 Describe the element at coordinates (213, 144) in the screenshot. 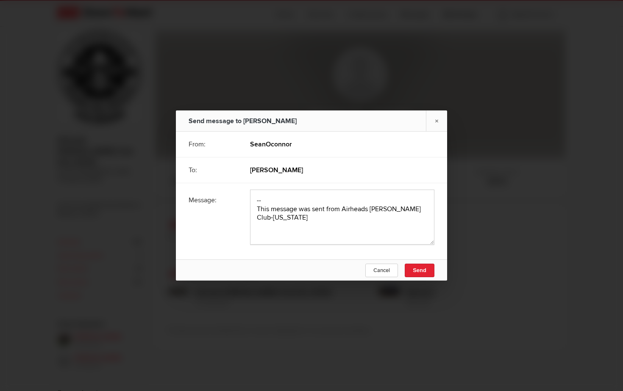

I see `div: From:` at that location.